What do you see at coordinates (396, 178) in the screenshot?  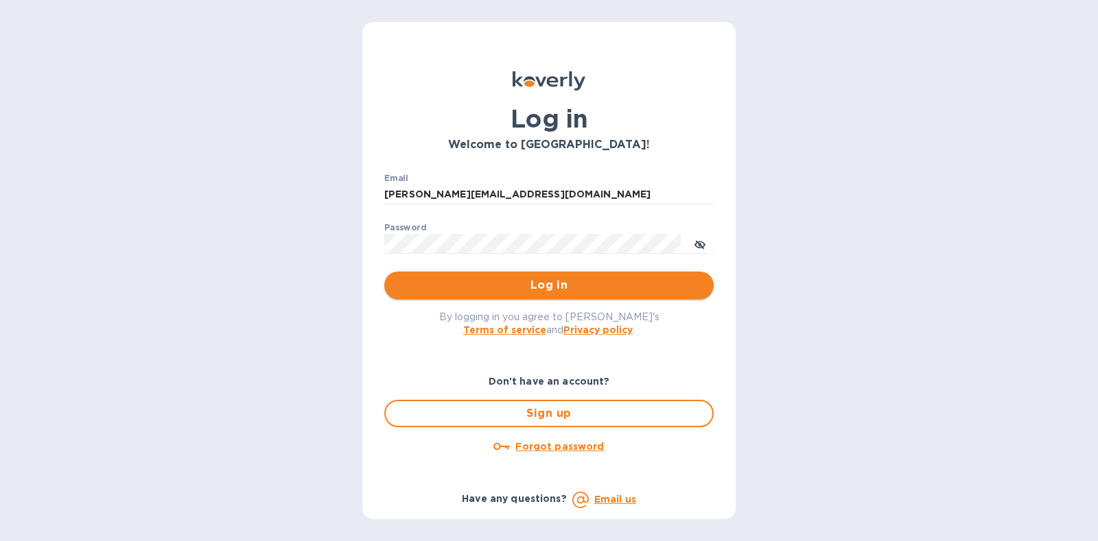 I see `label: Email` at bounding box center [396, 178].